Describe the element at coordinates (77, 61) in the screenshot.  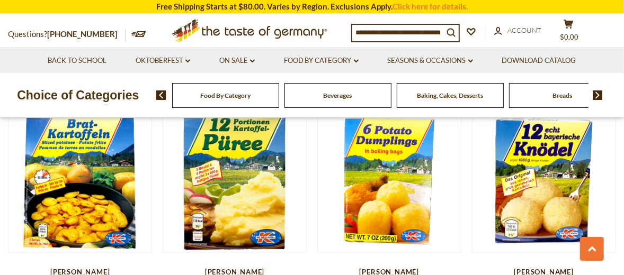
I see `a: Back to School` at that location.